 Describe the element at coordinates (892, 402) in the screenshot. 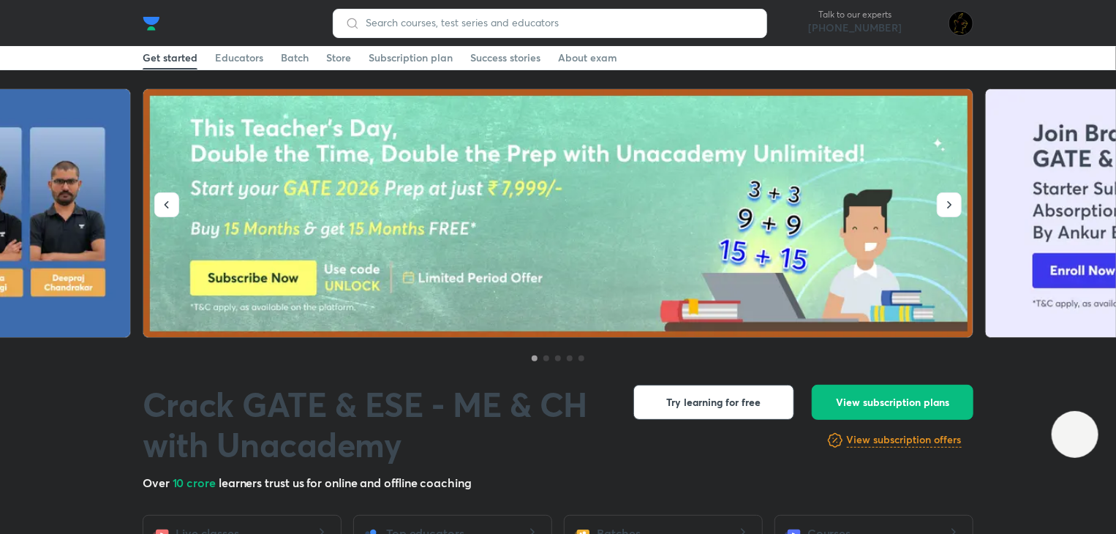

I see `span: View subscription plans` at that location.